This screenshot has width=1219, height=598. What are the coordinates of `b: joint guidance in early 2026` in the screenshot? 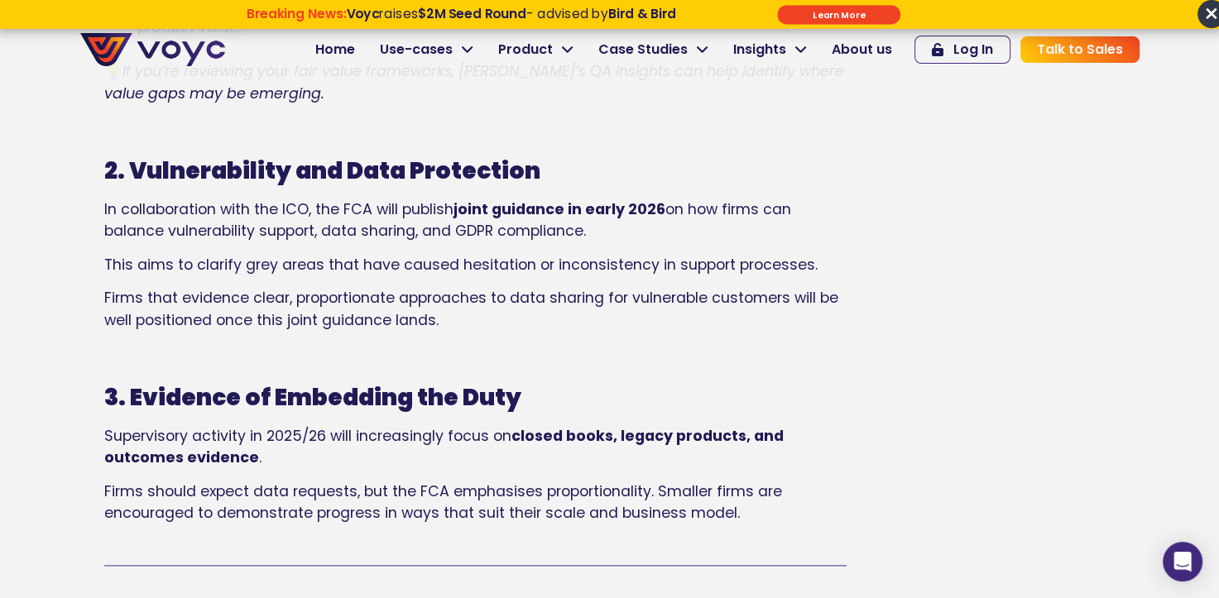 It's located at (559, 209).